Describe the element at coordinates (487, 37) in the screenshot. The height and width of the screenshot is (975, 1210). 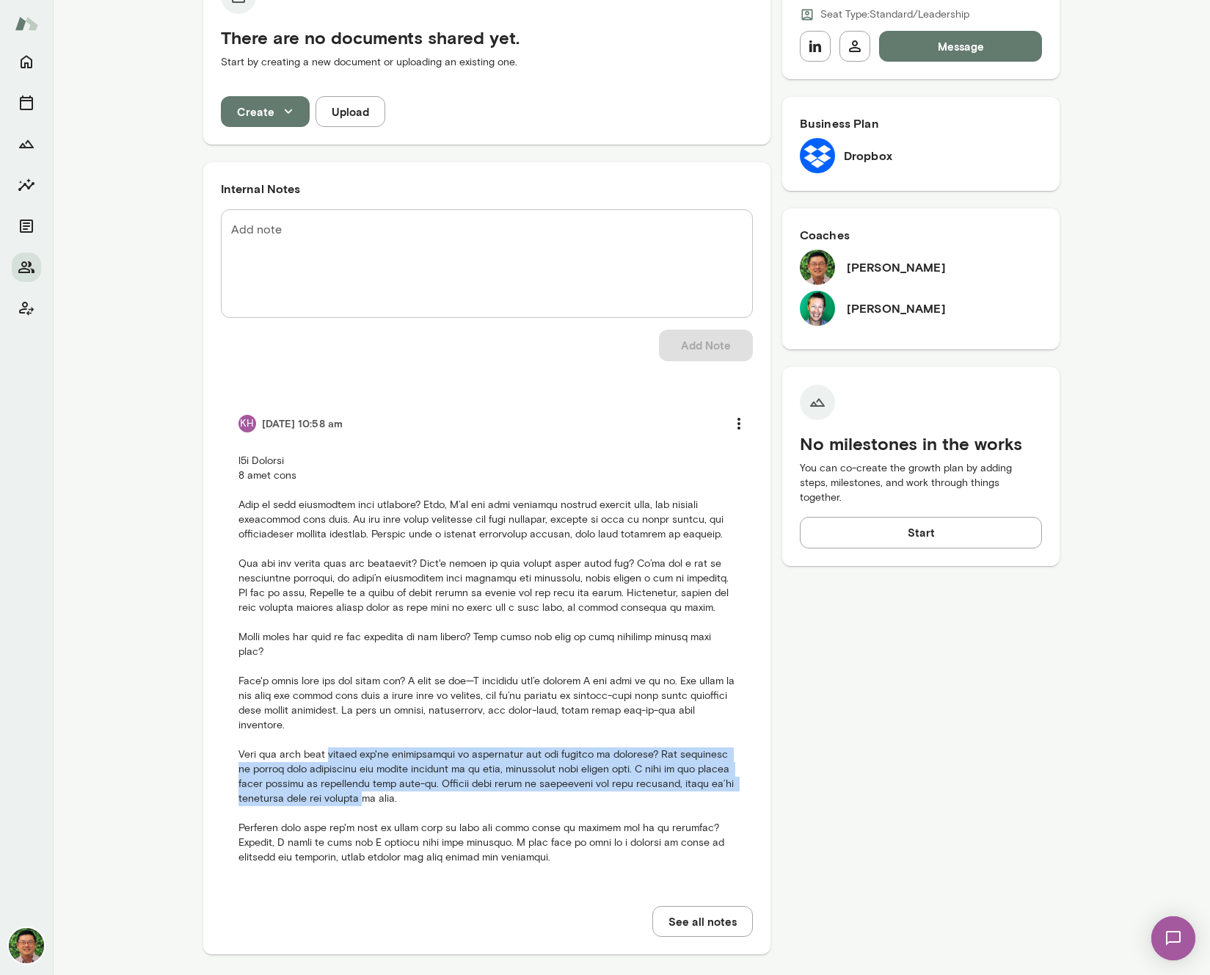
I see `h5: There are no documents shared yet.` at that location.